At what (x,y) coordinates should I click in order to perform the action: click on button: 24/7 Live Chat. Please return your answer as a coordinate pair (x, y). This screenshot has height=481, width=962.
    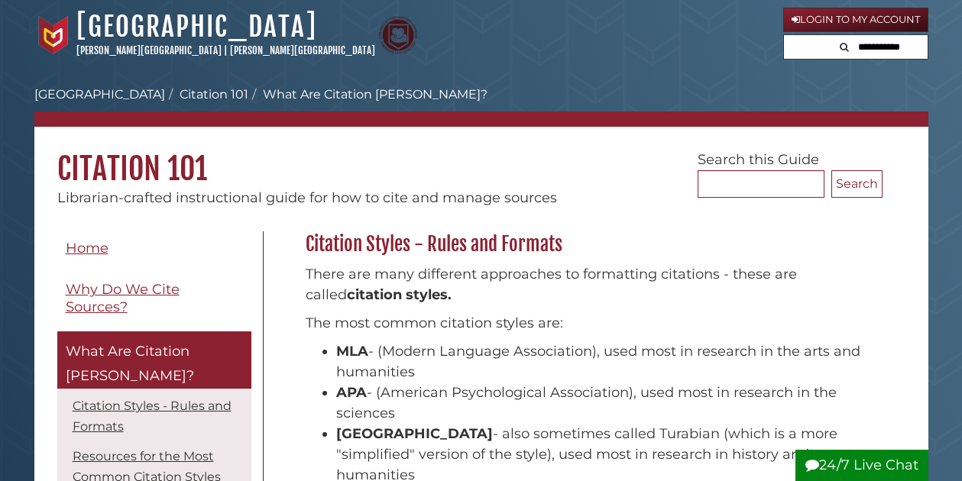
    Looking at the image, I should click on (862, 465).